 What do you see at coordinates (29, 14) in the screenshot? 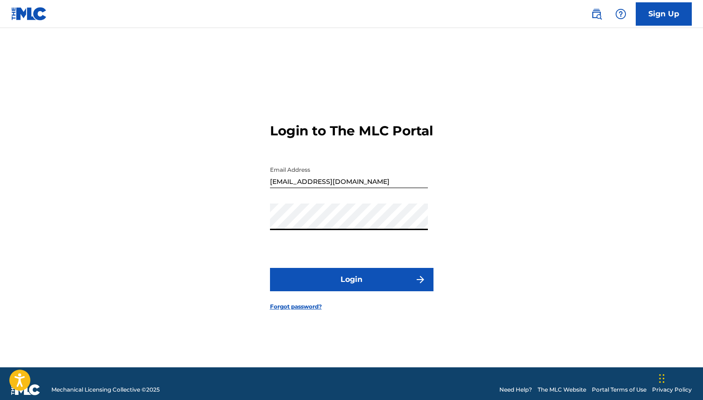
I see `img: MLC Logo` at bounding box center [29, 14].